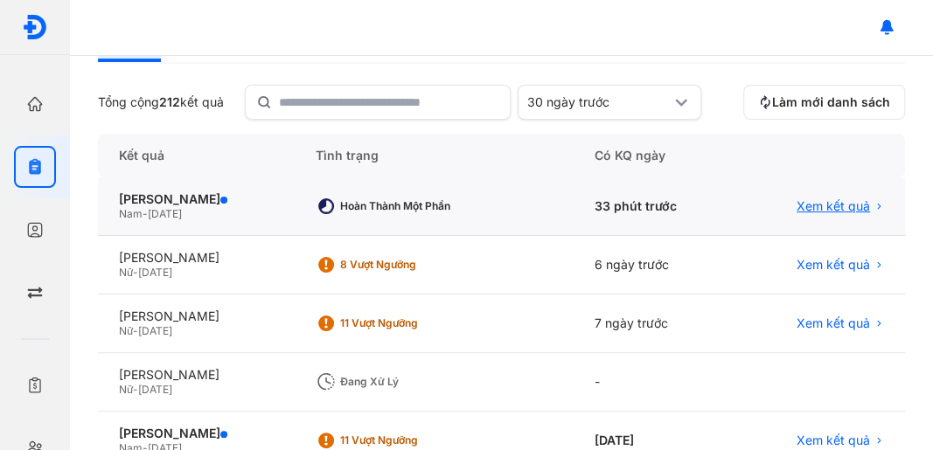 This screenshot has height=450, width=933. What do you see at coordinates (655, 206) in the screenshot?
I see `div: 33 phút trước` at bounding box center [655, 206].